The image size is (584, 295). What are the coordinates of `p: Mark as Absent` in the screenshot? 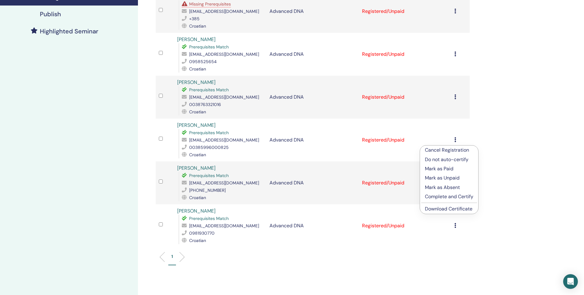 It's located at (449, 188).